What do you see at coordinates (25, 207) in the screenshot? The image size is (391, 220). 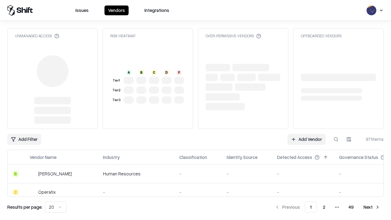 I see `p: Results per page:` at bounding box center [25, 207].